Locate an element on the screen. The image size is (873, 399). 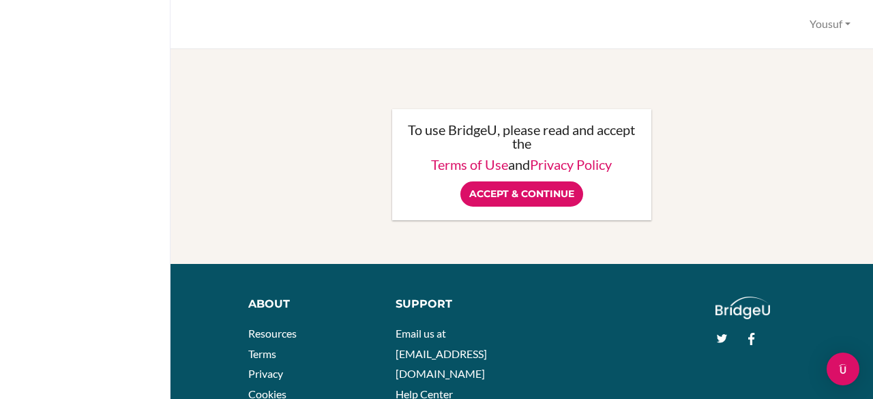
img: logo_white@2x-f4f0deed5e89b7ecb1c2cc34c3e3d731f90f0f143d5ea2071677605dd97b5244.png is located at coordinates (743, 308).